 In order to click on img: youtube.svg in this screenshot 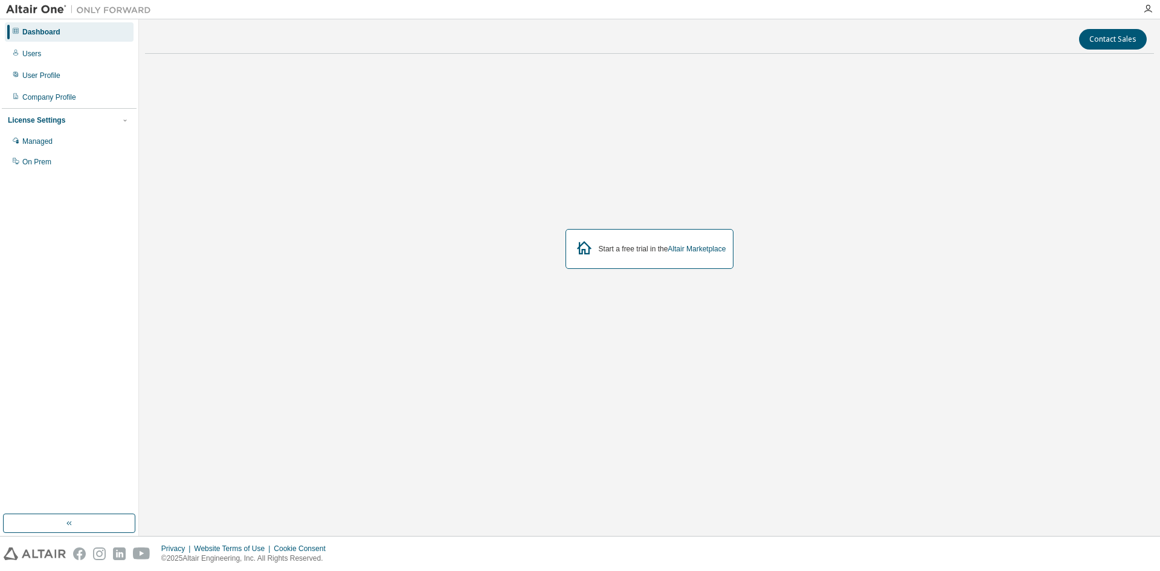, I will do `click(141, 553)`.